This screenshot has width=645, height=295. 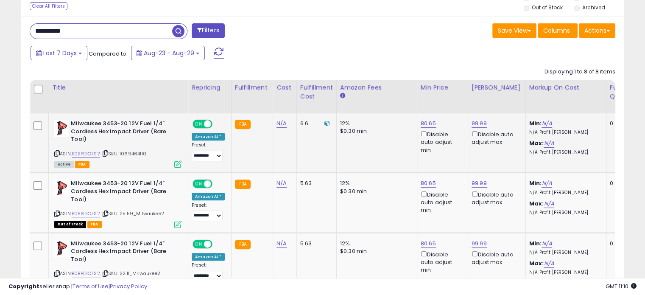 What do you see at coordinates (168, 53) in the screenshot?
I see `button: Aug-23 - Aug-29` at bounding box center [168, 53].